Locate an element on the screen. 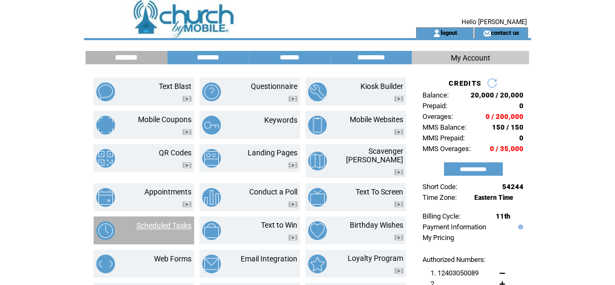 This screenshot has width=615, height=285. img: scheduled-tasks.png is located at coordinates (105, 230).